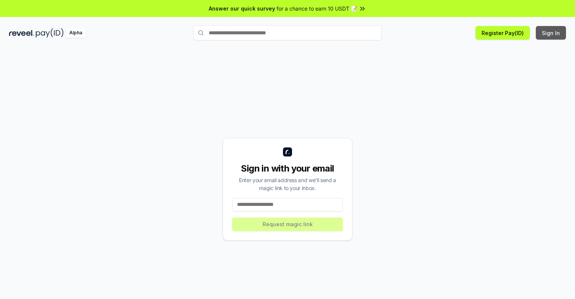 The image size is (575, 299). Describe the element at coordinates (242, 8) in the screenshot. I see `span: Answer our quick survey` at that location.